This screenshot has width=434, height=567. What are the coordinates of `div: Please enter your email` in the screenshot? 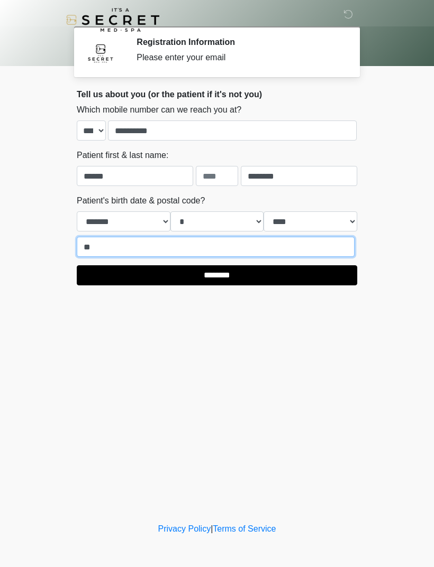 It's located at (238, 58).